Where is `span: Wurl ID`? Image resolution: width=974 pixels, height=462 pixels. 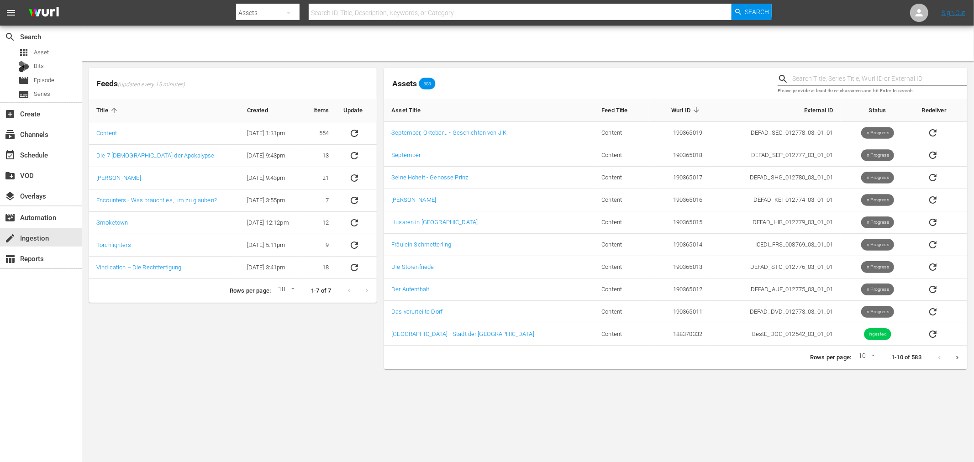
span: Wurl ID is located at coordinates (687, 110).